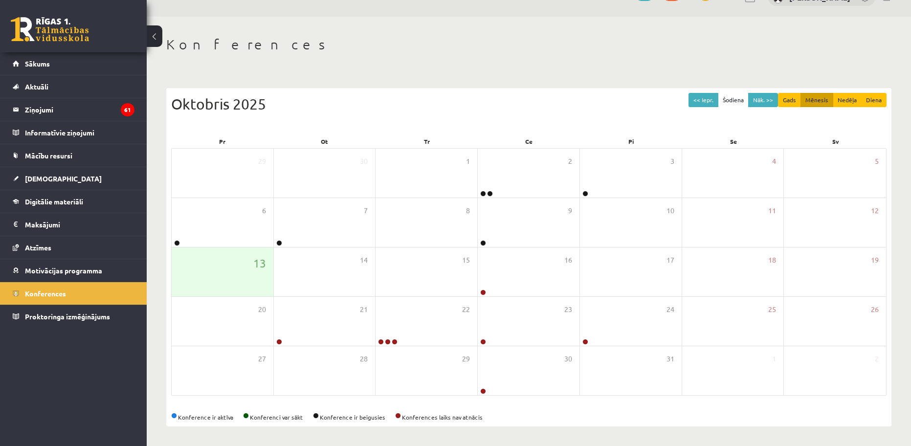  What do you see at coordinates (703, 100) in the screenshot?
I see `button: << Iepr.` at bounding box center [703, 100].